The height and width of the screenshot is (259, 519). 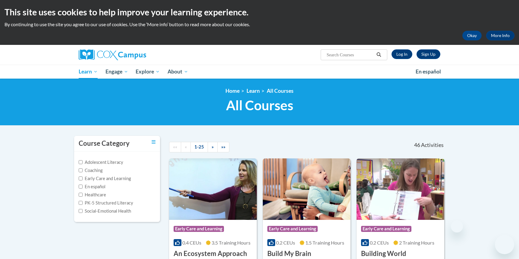 I want to click on input: Search Courses, so click(x=350, y=55).